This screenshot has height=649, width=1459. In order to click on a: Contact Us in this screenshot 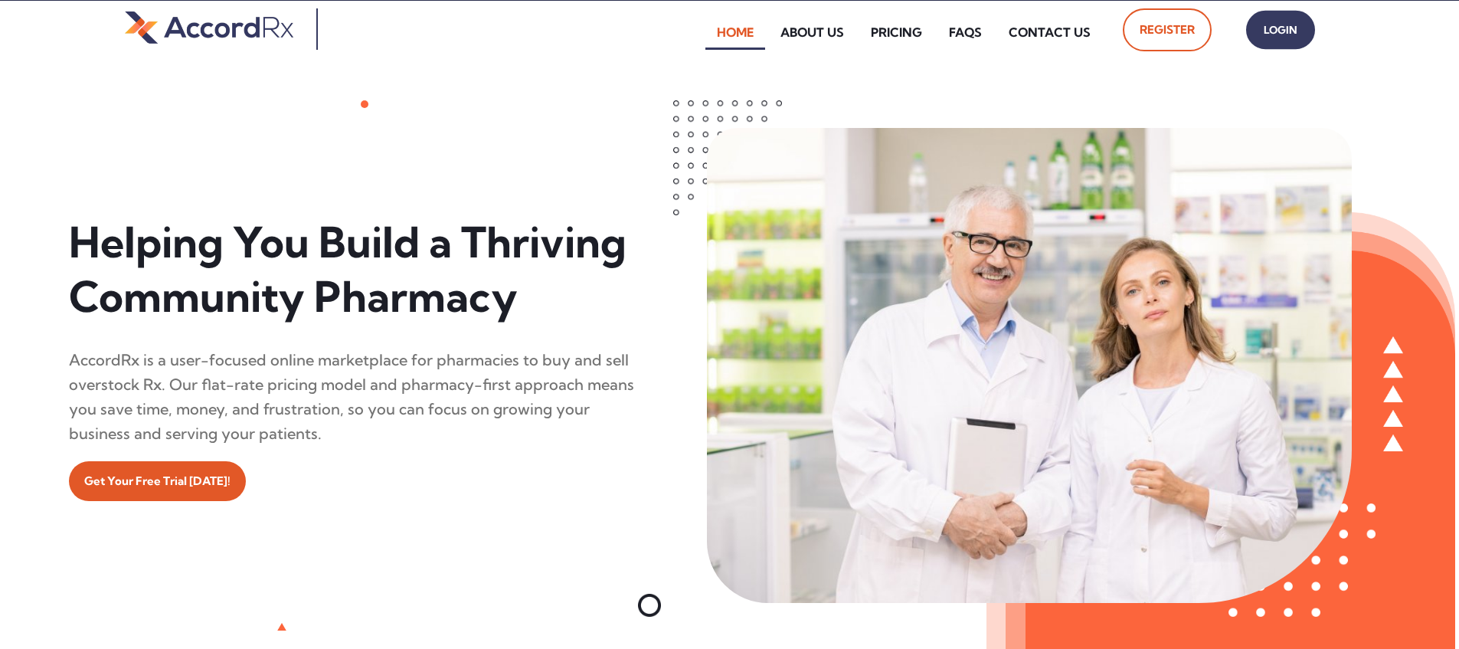, I will do `click(1049, 32)`.